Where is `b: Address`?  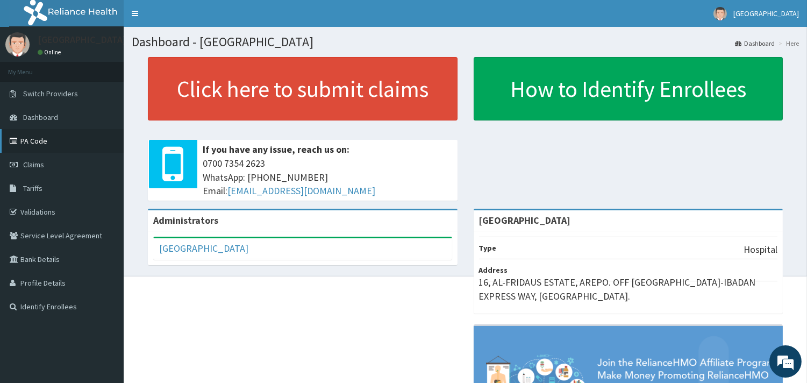 b: Address is located at coordinates (493, 270).